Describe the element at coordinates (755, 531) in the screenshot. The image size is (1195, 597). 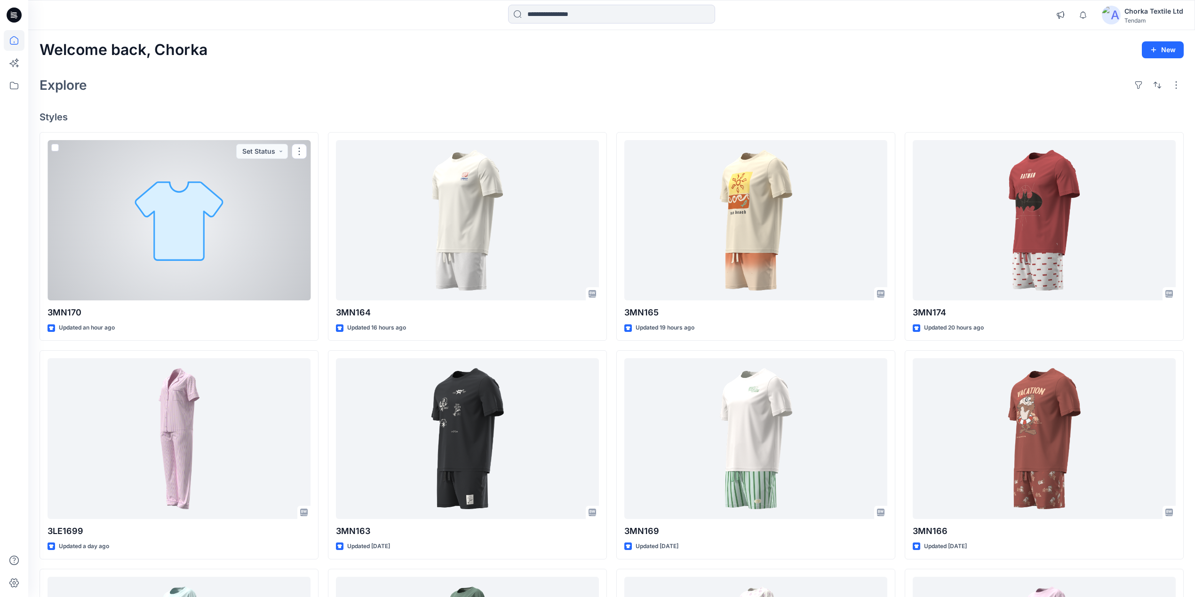
I see `p: 3MN169` at that location.